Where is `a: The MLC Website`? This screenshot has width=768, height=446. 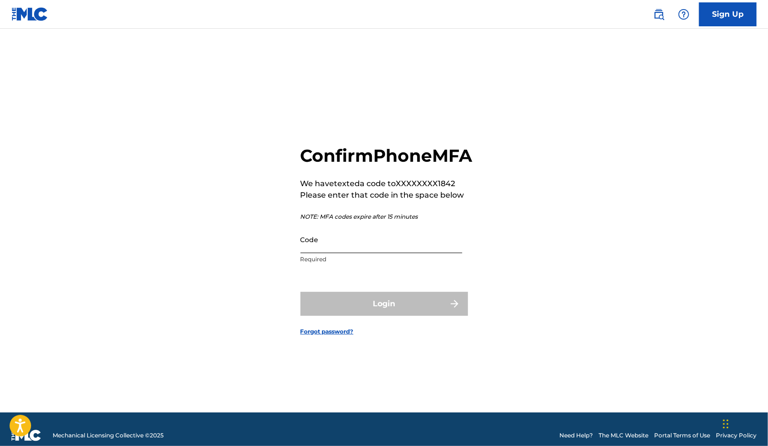 a: The MLC Website is located at coordinates (624, 436).